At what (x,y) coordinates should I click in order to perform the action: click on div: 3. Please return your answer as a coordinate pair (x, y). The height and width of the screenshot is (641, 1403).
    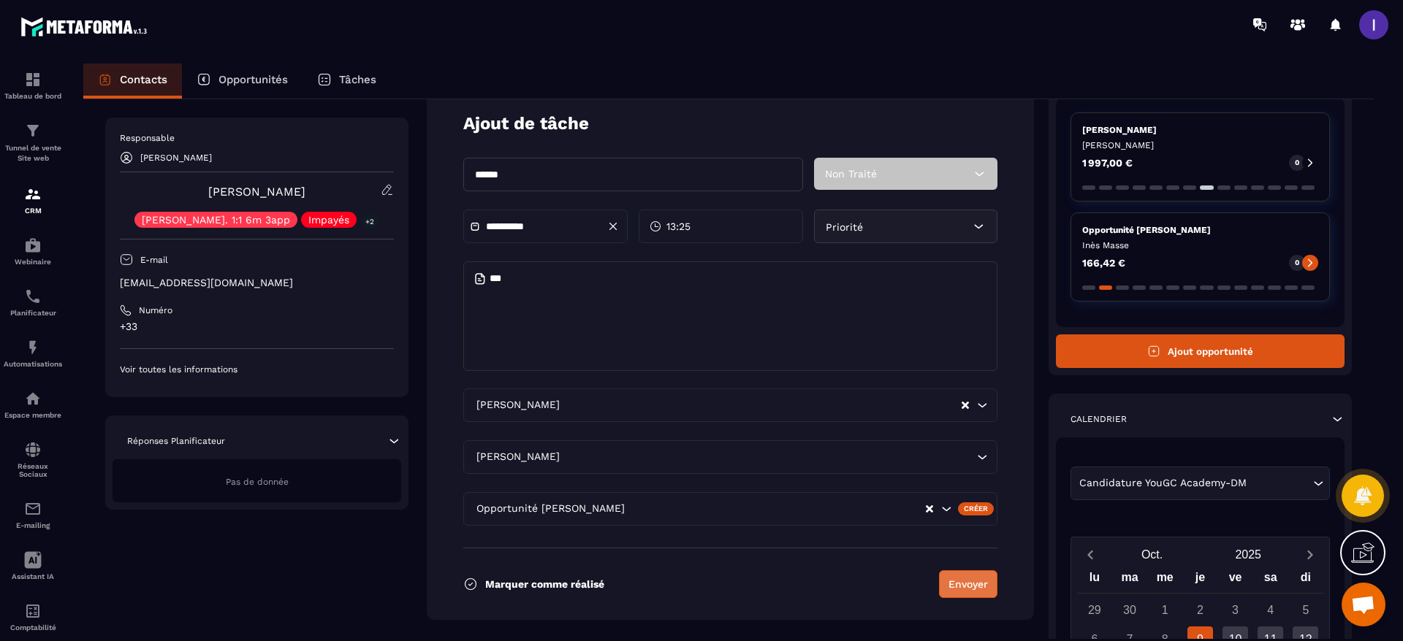
    Looking at the image, I should click on (1235, 610).